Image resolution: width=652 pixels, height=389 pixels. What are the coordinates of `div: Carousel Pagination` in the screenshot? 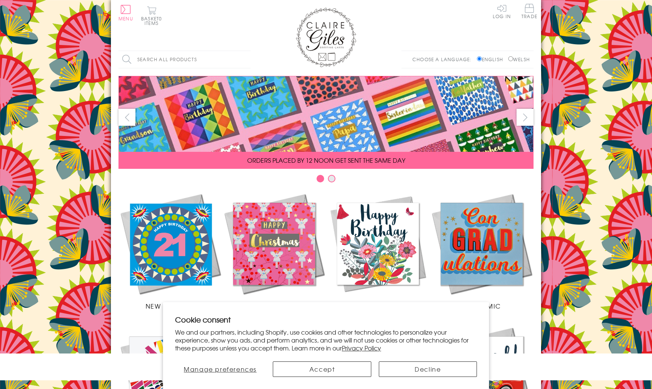 It's located at (326, 180).